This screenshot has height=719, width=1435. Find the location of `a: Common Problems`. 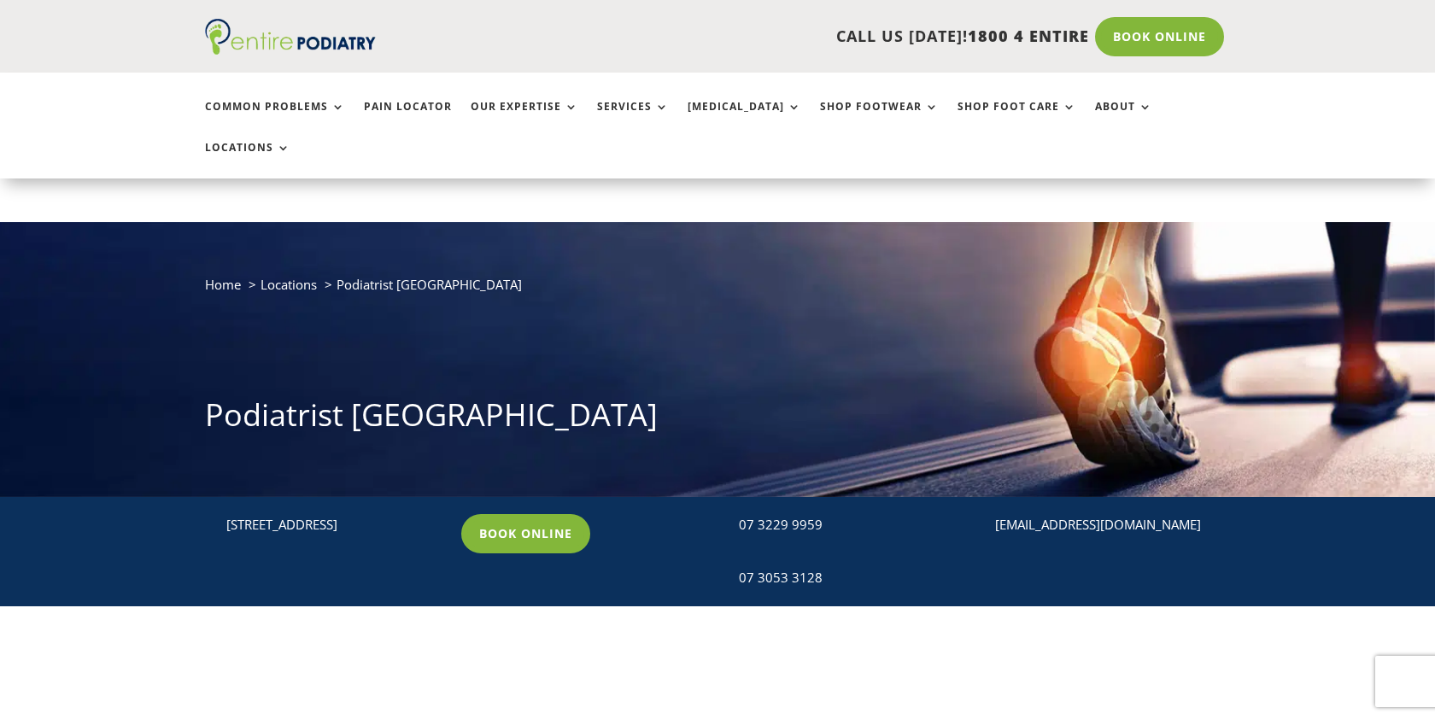

a: Common Problems is located at coordinates (275, 119).